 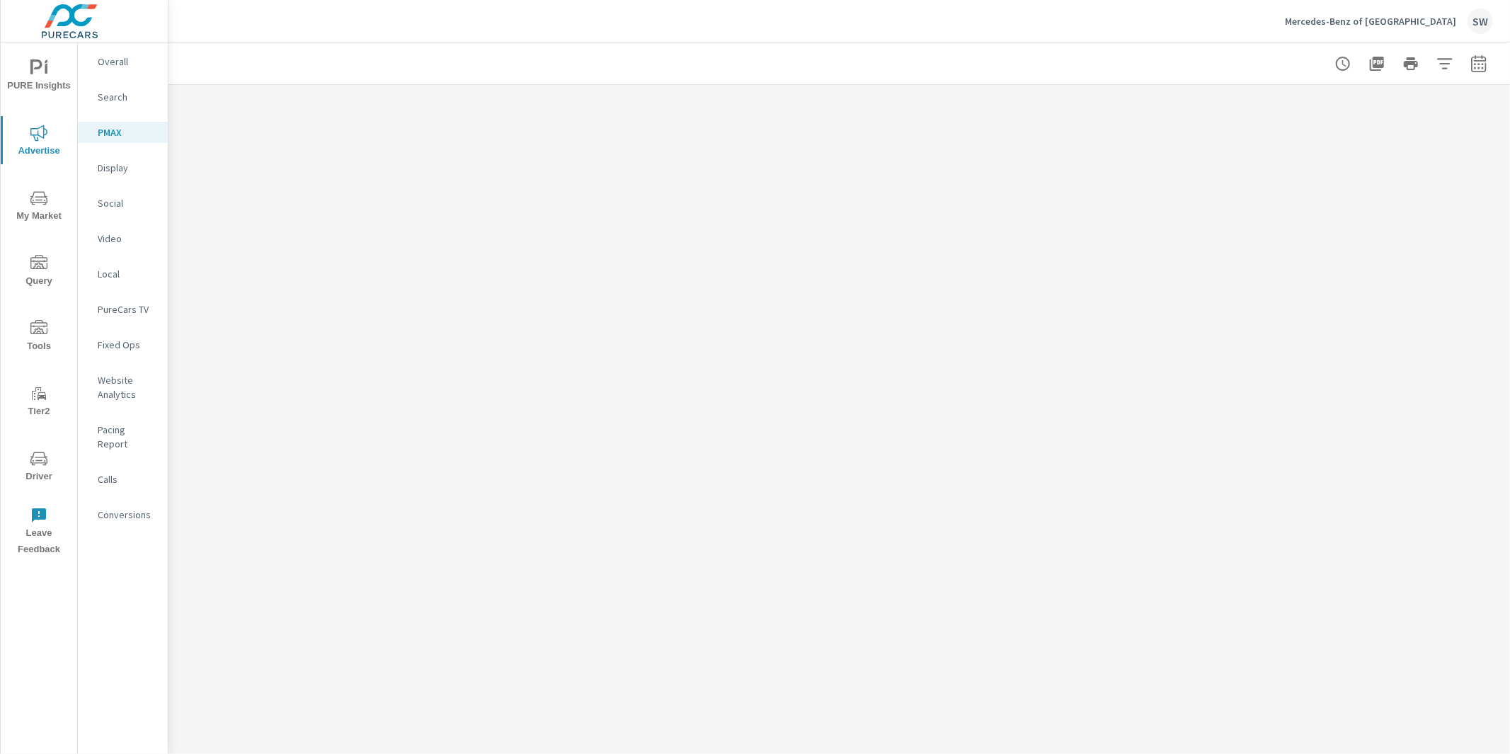 I want to click on div: Search, so click(x=122, y=97).